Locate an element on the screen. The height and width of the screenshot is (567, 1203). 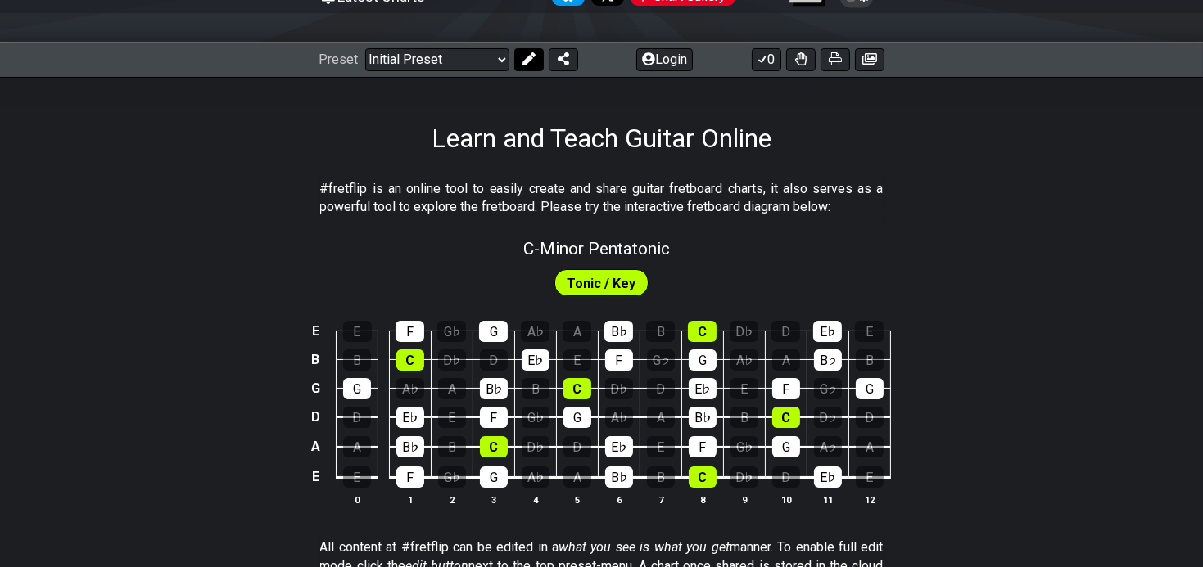
span: First enable full edit mode to edit is located at coordinates (602, 283).